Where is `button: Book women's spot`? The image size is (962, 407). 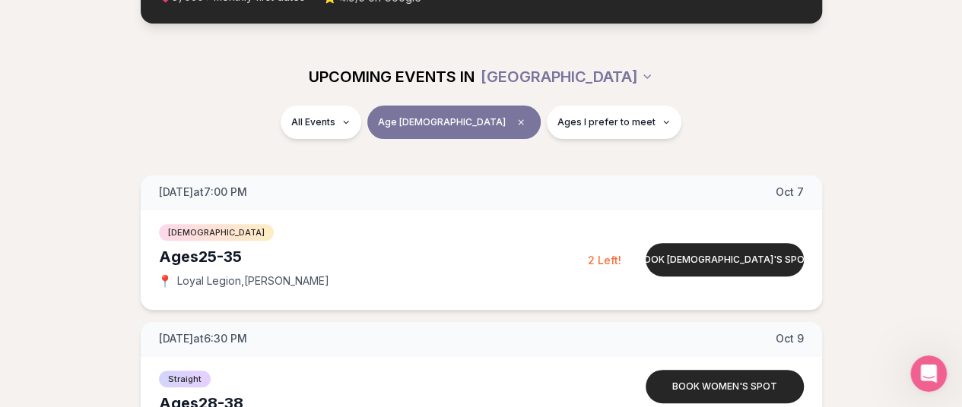
button: Book women's spot is located at coordinates (725, 387).